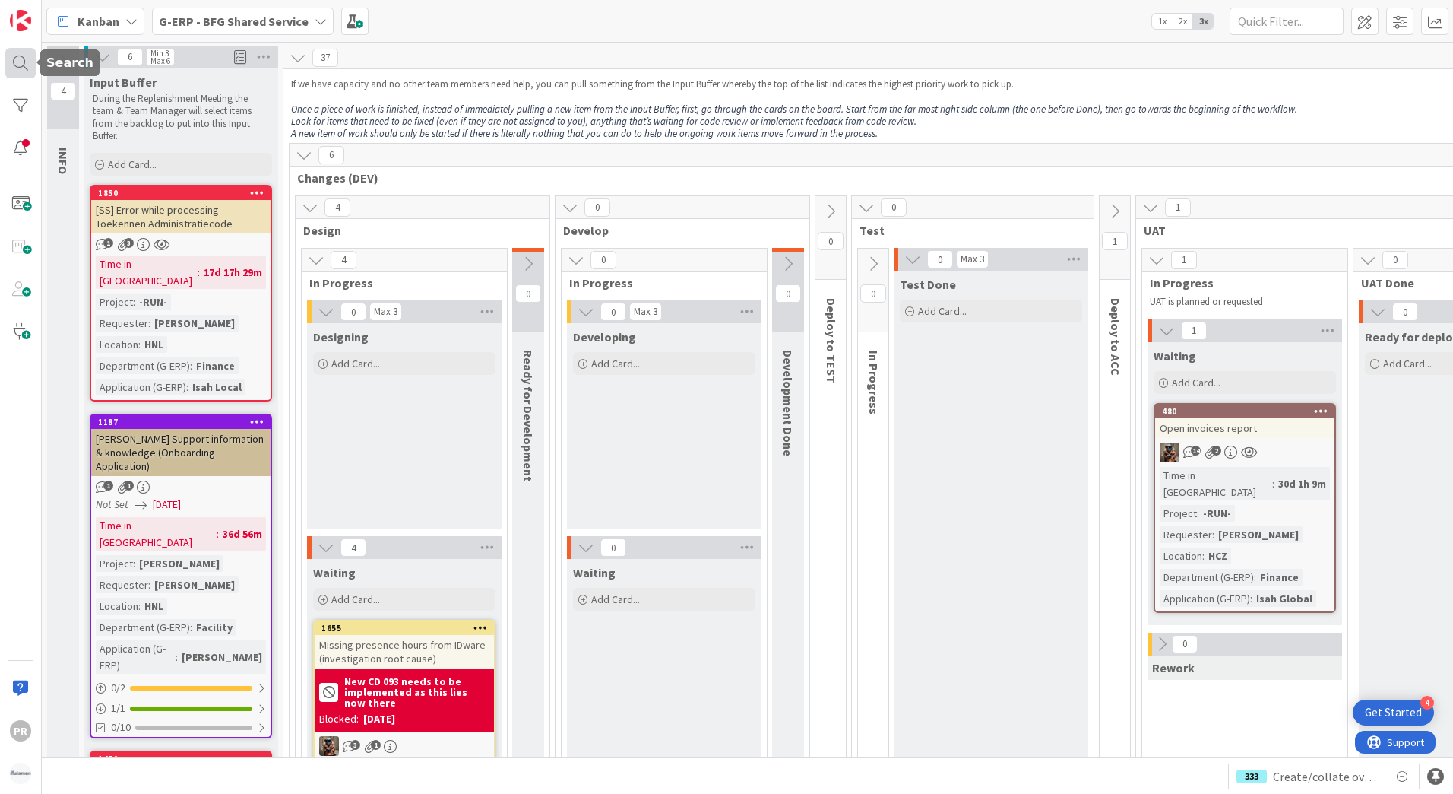  What do you see at coordinates (160, 61) in the screenshot?
I see `div: Max 6` at bounding box center [160, 61].